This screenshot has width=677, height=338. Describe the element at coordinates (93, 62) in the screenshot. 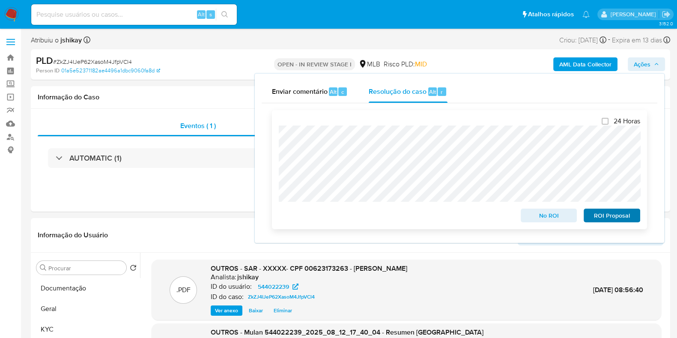

I see `span: # ZkZJ4IJeP62XasoM4JfpVCl4` at that location.